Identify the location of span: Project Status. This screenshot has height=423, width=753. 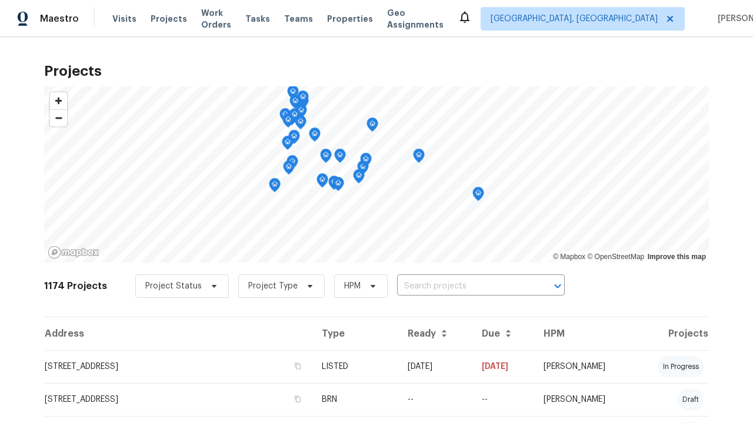
(173, 286).